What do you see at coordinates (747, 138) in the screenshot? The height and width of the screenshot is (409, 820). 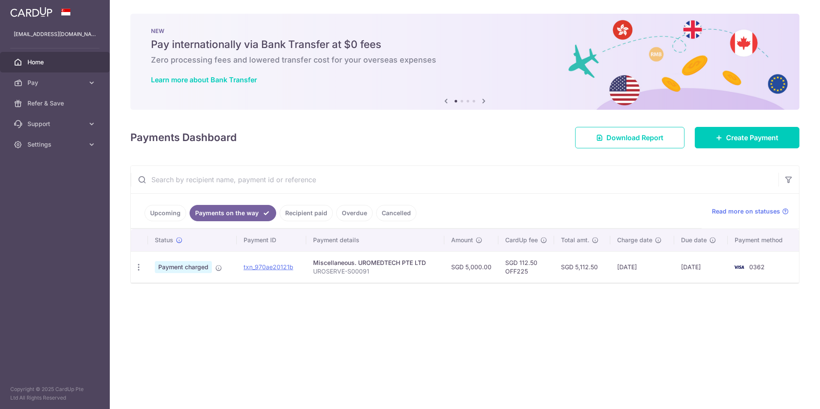 I see `a: Create Payment` at bounding box center [747, 138].